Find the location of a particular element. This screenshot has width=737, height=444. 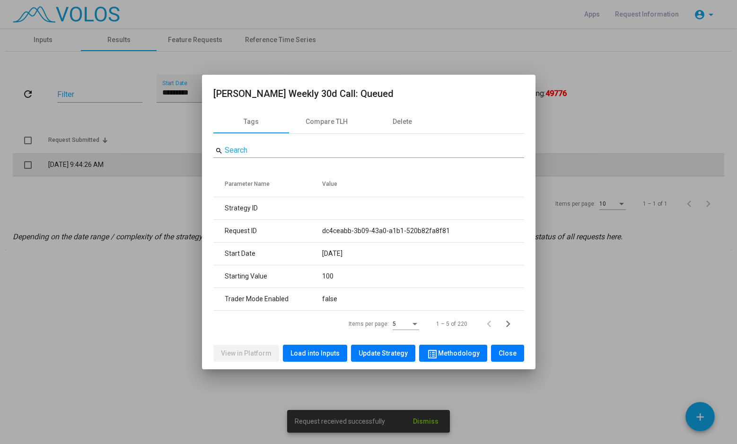

div: Tags is located at coordinates (251, 122).